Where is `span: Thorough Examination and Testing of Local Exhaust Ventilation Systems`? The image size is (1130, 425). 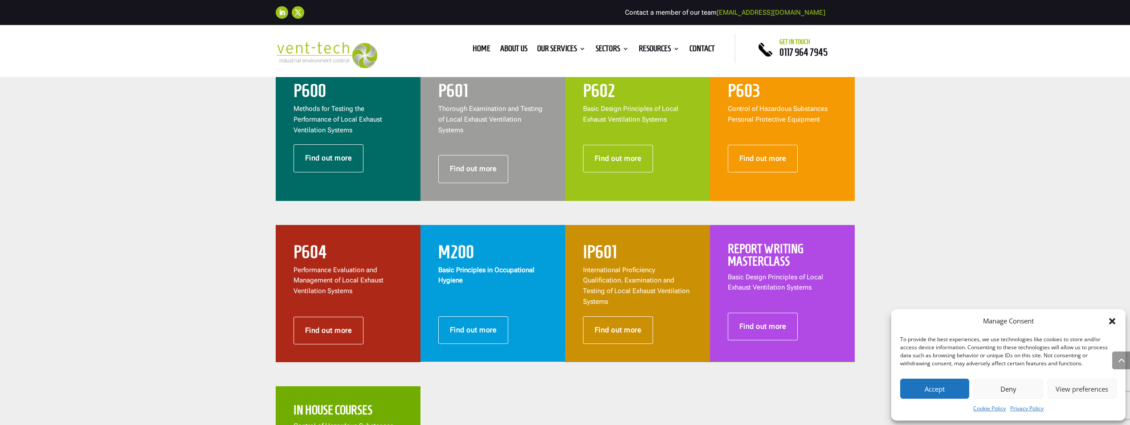
span: Thorough Examination and Testing of Local Exhaust Ventilation Systems is located at coordinates (490, 119).